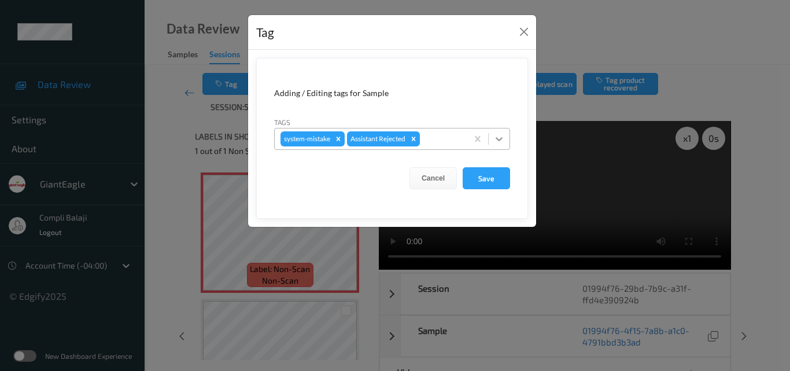  What do you see at coordinates (433, 178) in the screenshot?
I see `button: Cancel` at bounding box center [433, 178].